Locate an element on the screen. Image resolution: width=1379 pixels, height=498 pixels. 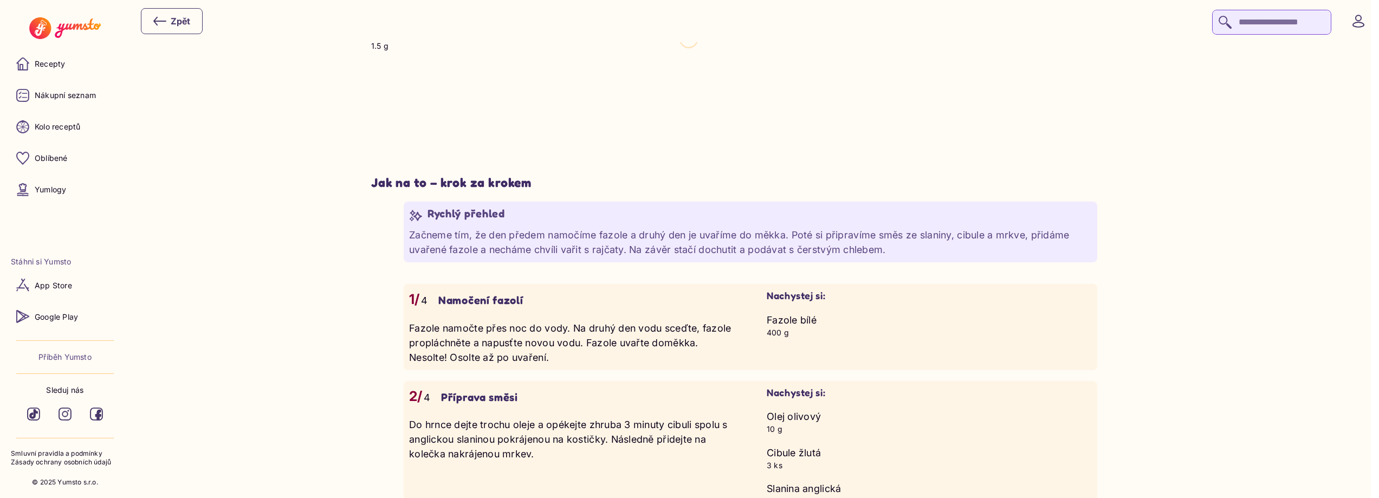
button: Zpět is located at coordinates (172, 21).